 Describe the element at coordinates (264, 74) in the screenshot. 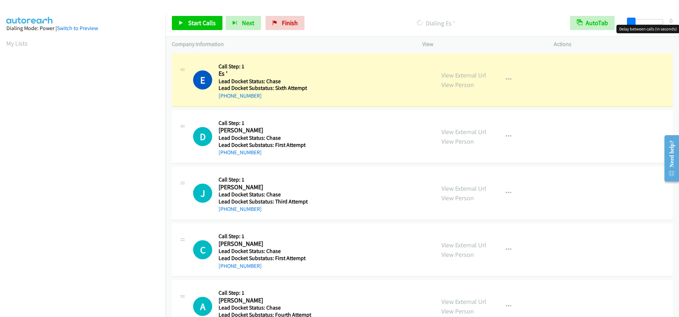

I see `h2: Es '` at that location.